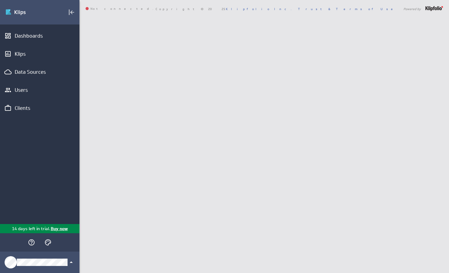 This screenshot has width=449, height=273. I want to click on img: logo-footer.png, so click(434, 9).